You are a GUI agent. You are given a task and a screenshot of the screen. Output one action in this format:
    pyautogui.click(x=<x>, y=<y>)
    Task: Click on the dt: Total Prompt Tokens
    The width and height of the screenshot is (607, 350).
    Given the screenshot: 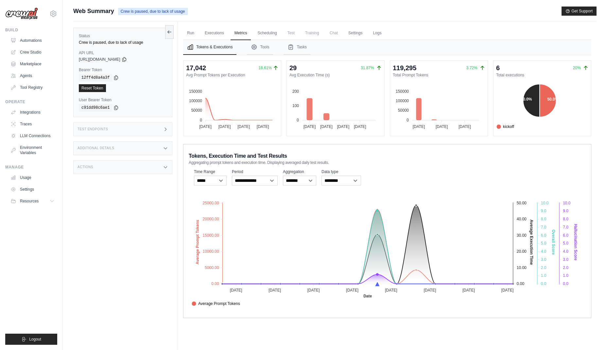 What is the action you would take?
    pyautogui.click(x=439, y=75)
    